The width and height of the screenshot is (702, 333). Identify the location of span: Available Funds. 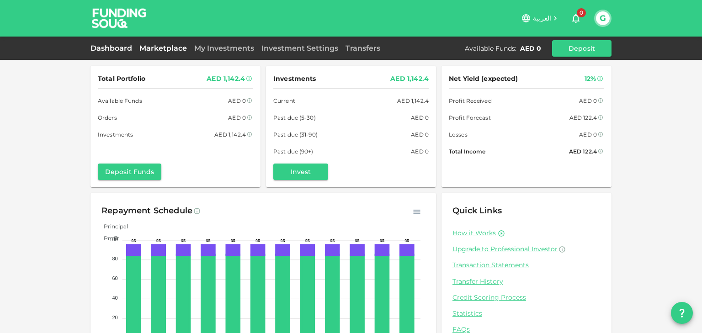
(120, 101).